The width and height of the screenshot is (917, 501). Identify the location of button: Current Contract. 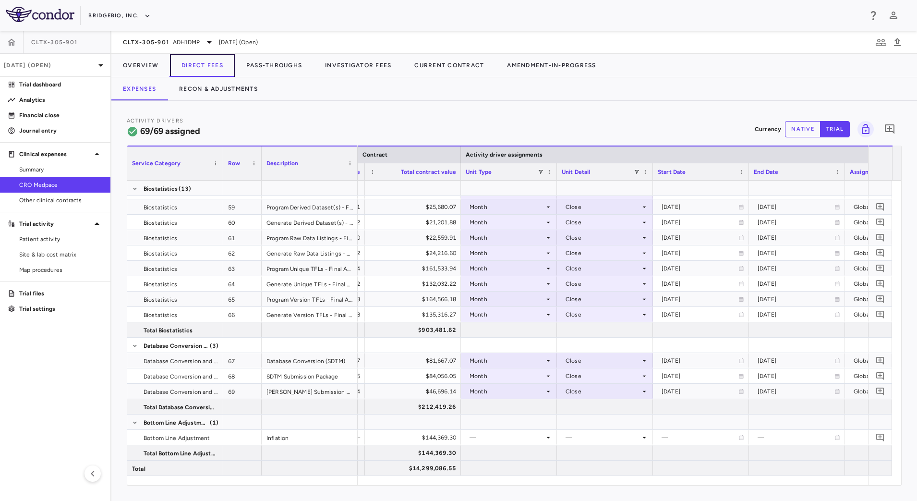
(449, 65).